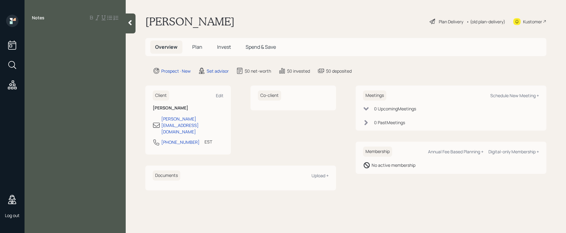 This screenshot has width=566, height=233. What do you see at coordinates (532, 21) in the screenshot?
I see `div: Kustomer` at bounding box center [532, 21].